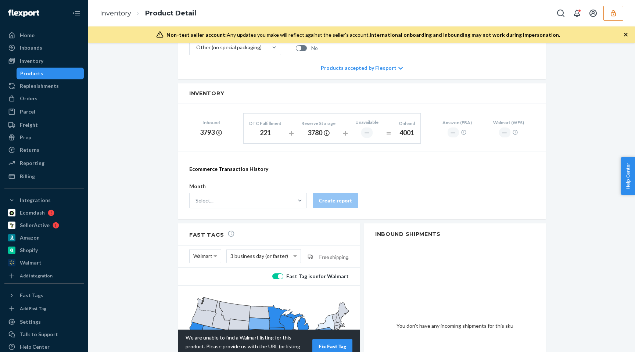 The image size is (635, 352). I want to click on h2: Fast Tags, so click(212, 234).